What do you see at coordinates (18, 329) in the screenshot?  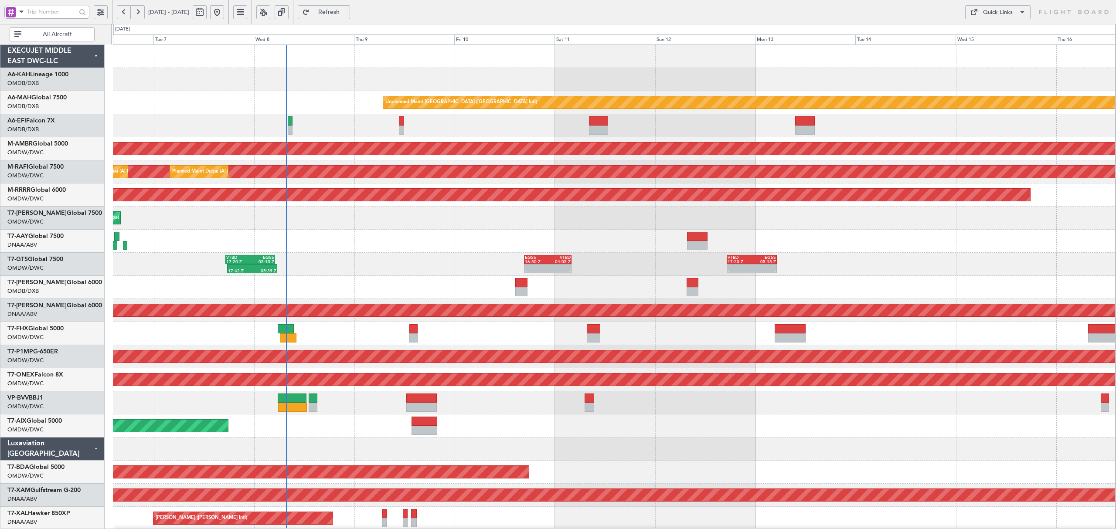 I see `span: T7-FHX` at bounding box center [18, 329].